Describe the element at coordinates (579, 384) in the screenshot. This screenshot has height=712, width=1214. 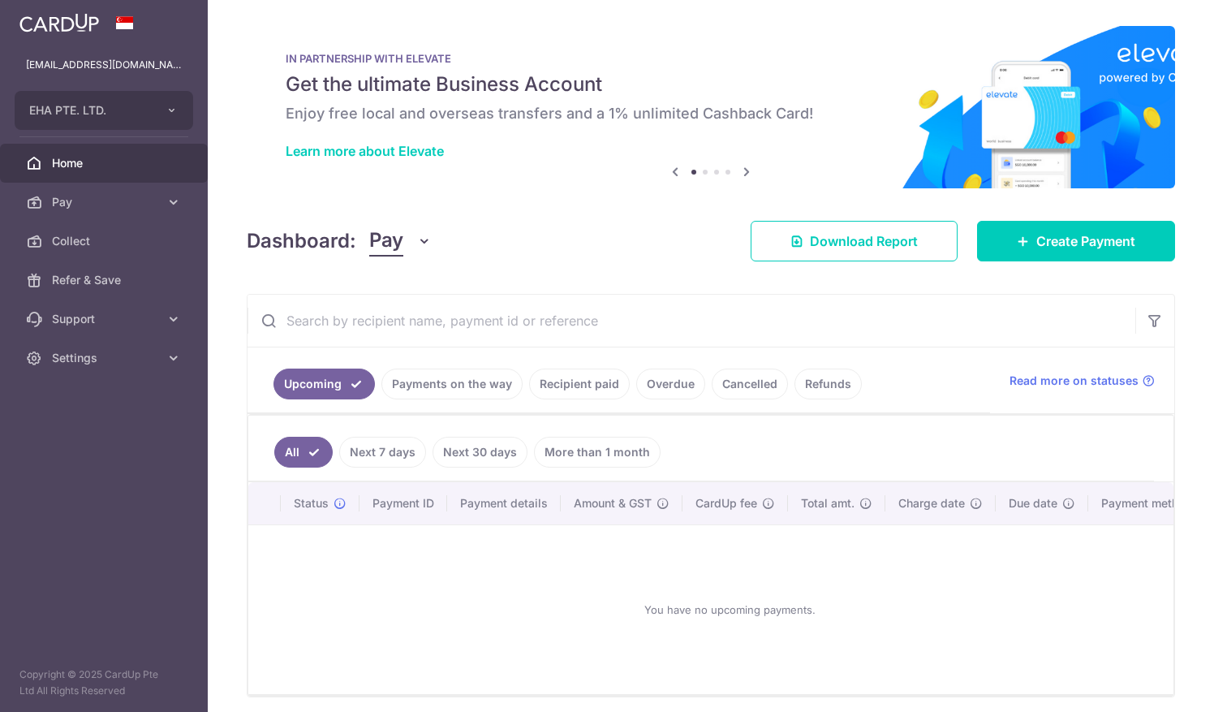
I see `a: Recipient paid` at that location.